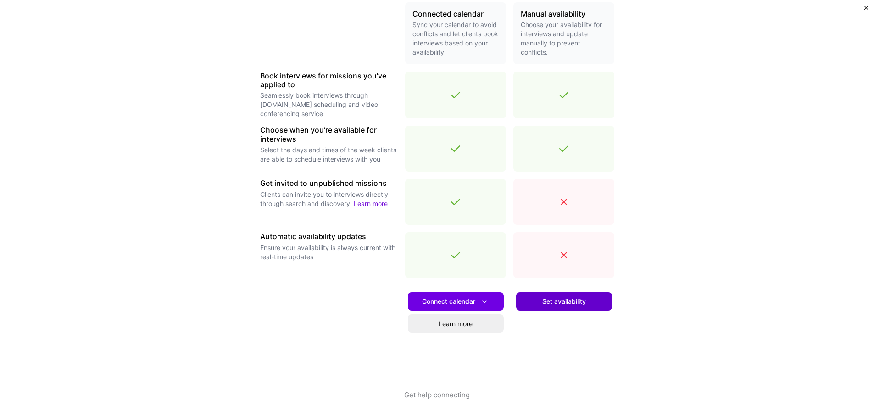  What do you see at coordinates (329, 199) in the screenshot?
I see `p: Clients can invite you to interviews directly through search and discovery.` at bounding box center [329, 199].